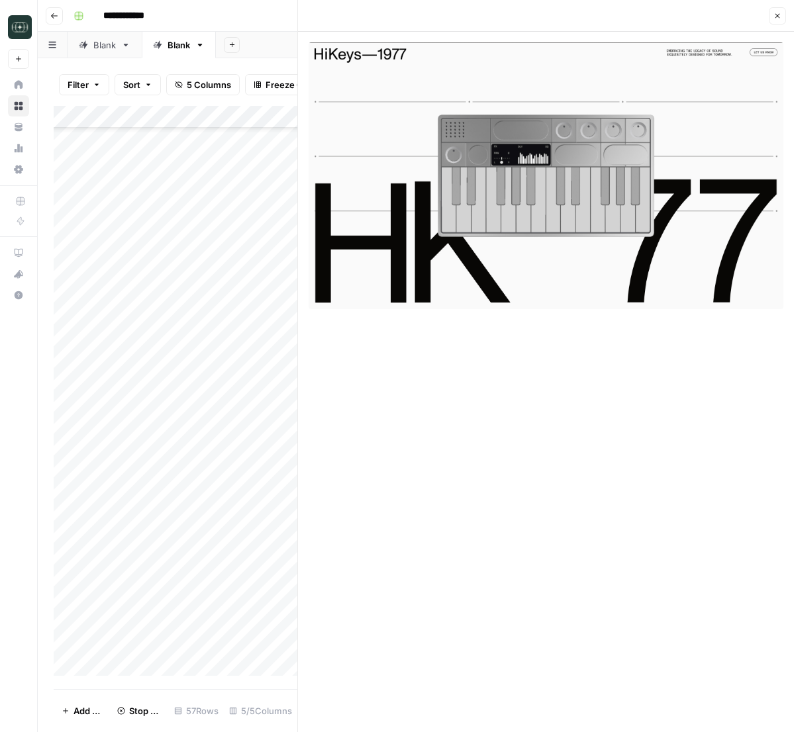 This screenshot has width=794, height=732. Describe the element at coordinates (87, 711) in the screenshot. I see `span: Add Row` at that location.